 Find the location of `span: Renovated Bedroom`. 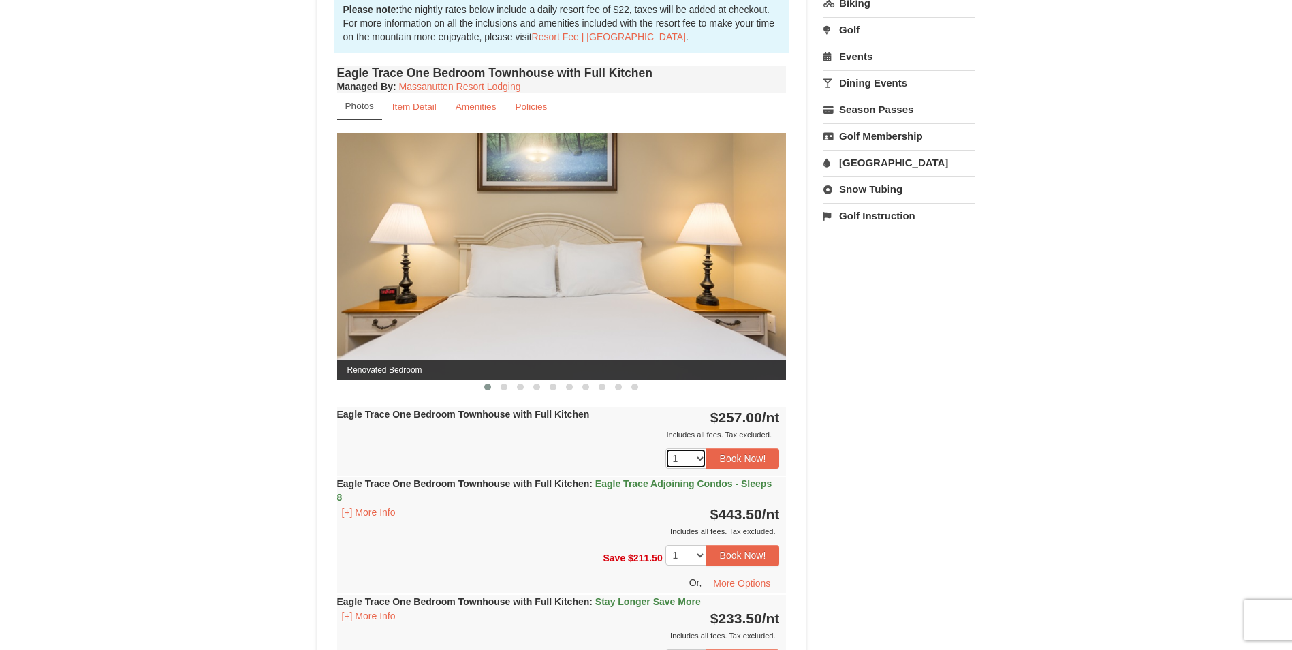

span: Renovated Bedroom is located at coordinates (562, 370).